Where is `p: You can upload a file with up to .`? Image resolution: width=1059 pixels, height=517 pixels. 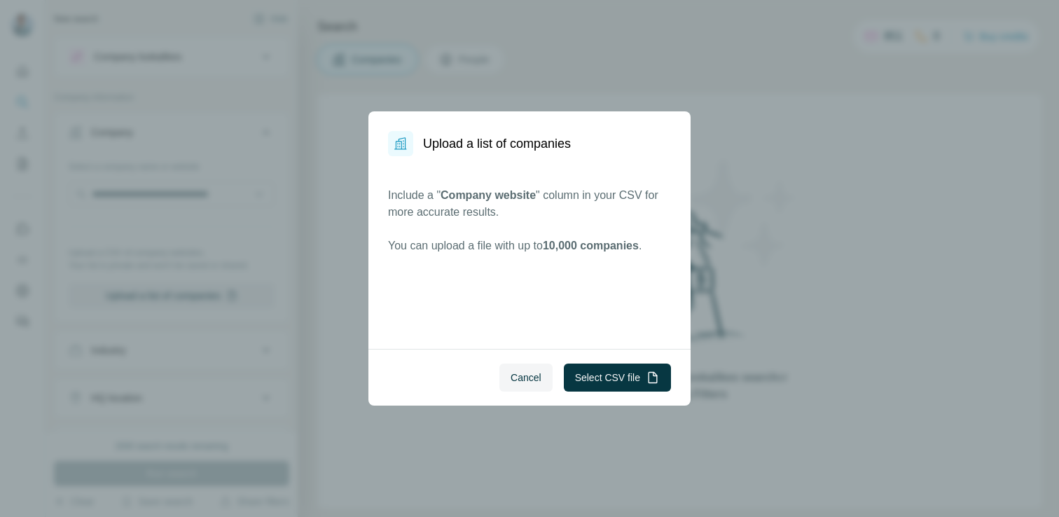 p: You can upload a file with up to . is located at coordinates (530, 246).